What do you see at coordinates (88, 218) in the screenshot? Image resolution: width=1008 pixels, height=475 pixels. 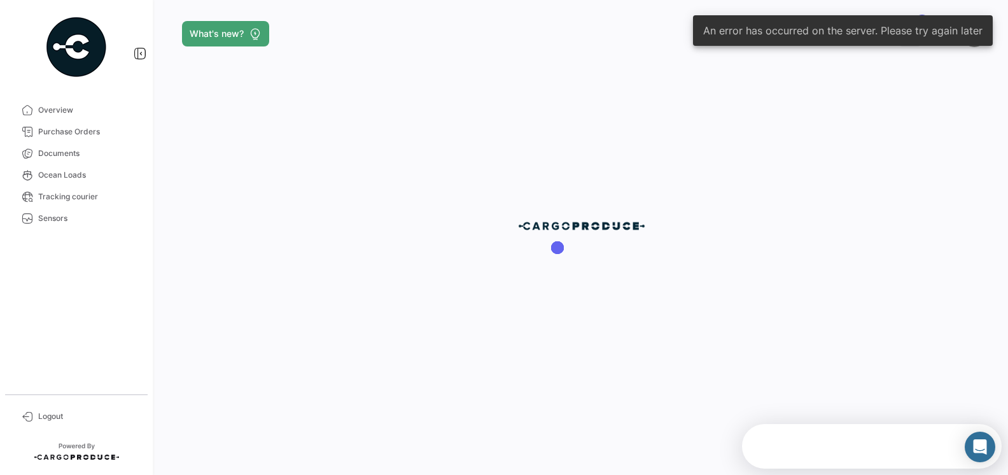 I see `span: Sensors` at bounding box center [88, 218].